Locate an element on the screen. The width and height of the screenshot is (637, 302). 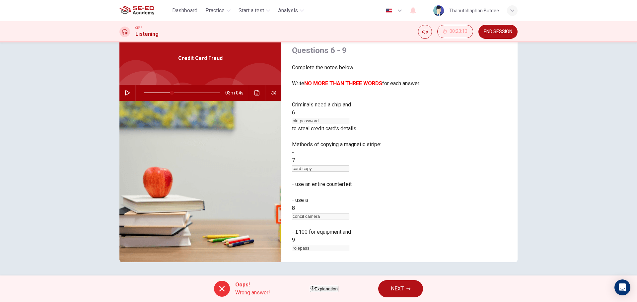
span: 7 is located at coordinates (293, 160).